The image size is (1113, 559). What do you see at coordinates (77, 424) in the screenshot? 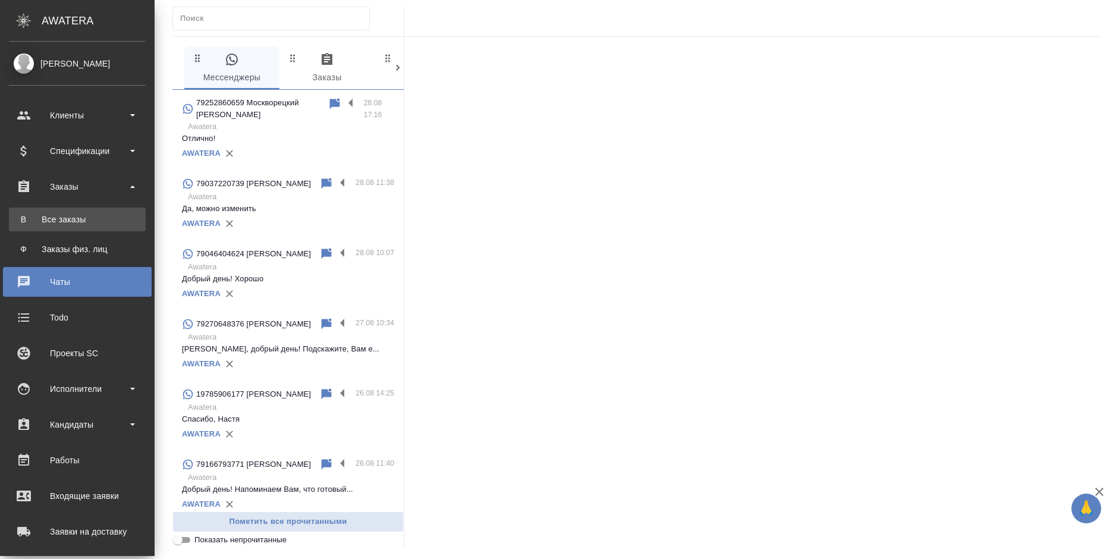
I see `div: Кандидаты` at bounding box center [77, 424].